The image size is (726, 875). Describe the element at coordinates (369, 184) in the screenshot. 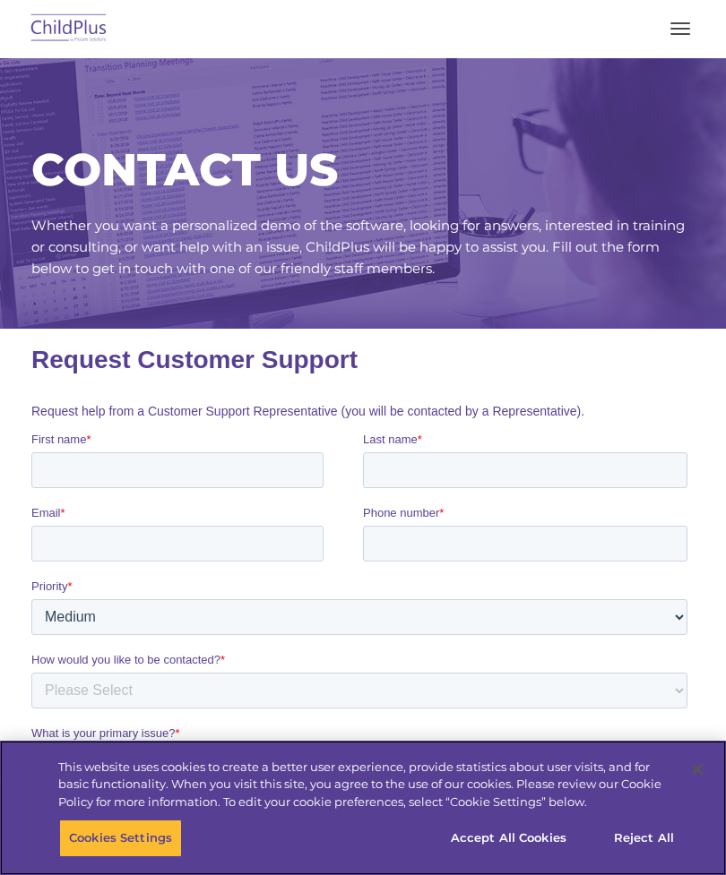

I see `span: Phone number` at that location.